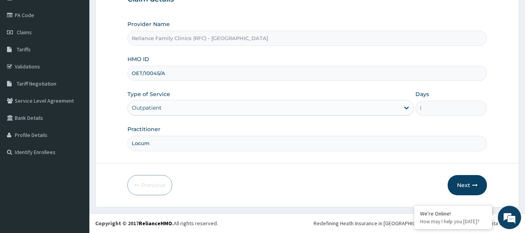 This screenshot has height=233, width=525. I want to click on button: Previous, so click(150, 185).